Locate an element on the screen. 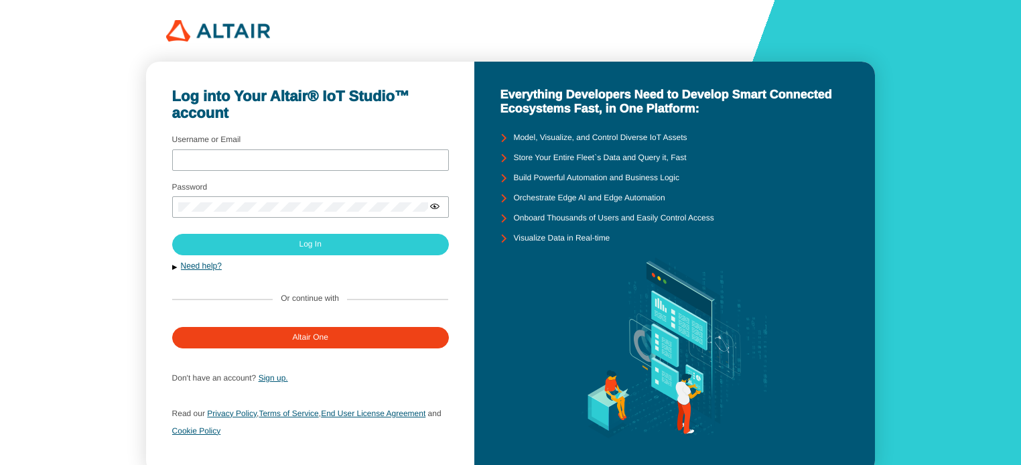 The height and width of the screenshot is (465, 1021). unity-typography: Log into Your Altair® IoT Studio™ account is located at coordinates (310, 104).